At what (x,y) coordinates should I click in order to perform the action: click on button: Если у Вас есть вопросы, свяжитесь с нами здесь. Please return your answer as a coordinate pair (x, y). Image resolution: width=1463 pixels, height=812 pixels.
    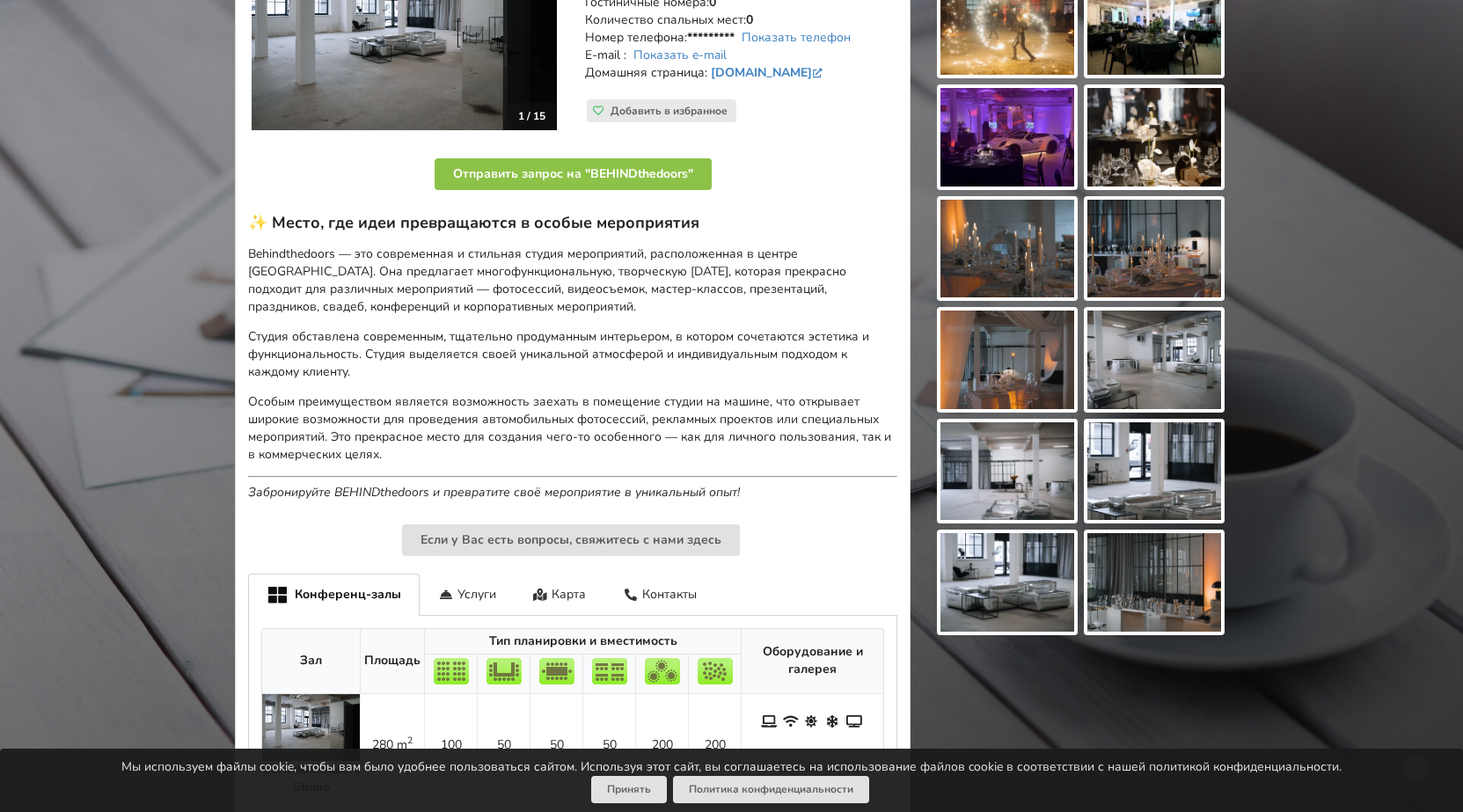
    Looking at the image, I should click on (571, 540).